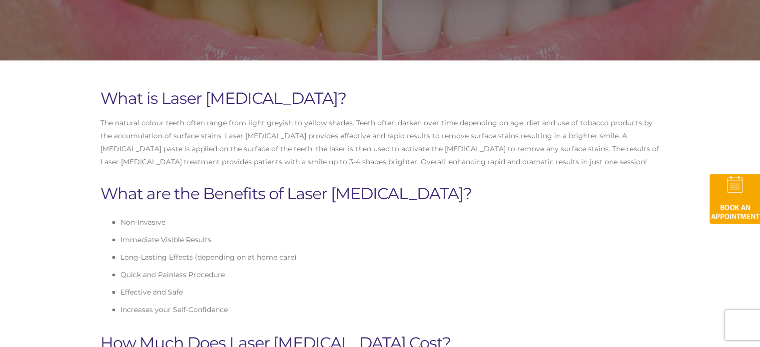  I want to click on li: Immediate Visible Results, so click(390, 240).